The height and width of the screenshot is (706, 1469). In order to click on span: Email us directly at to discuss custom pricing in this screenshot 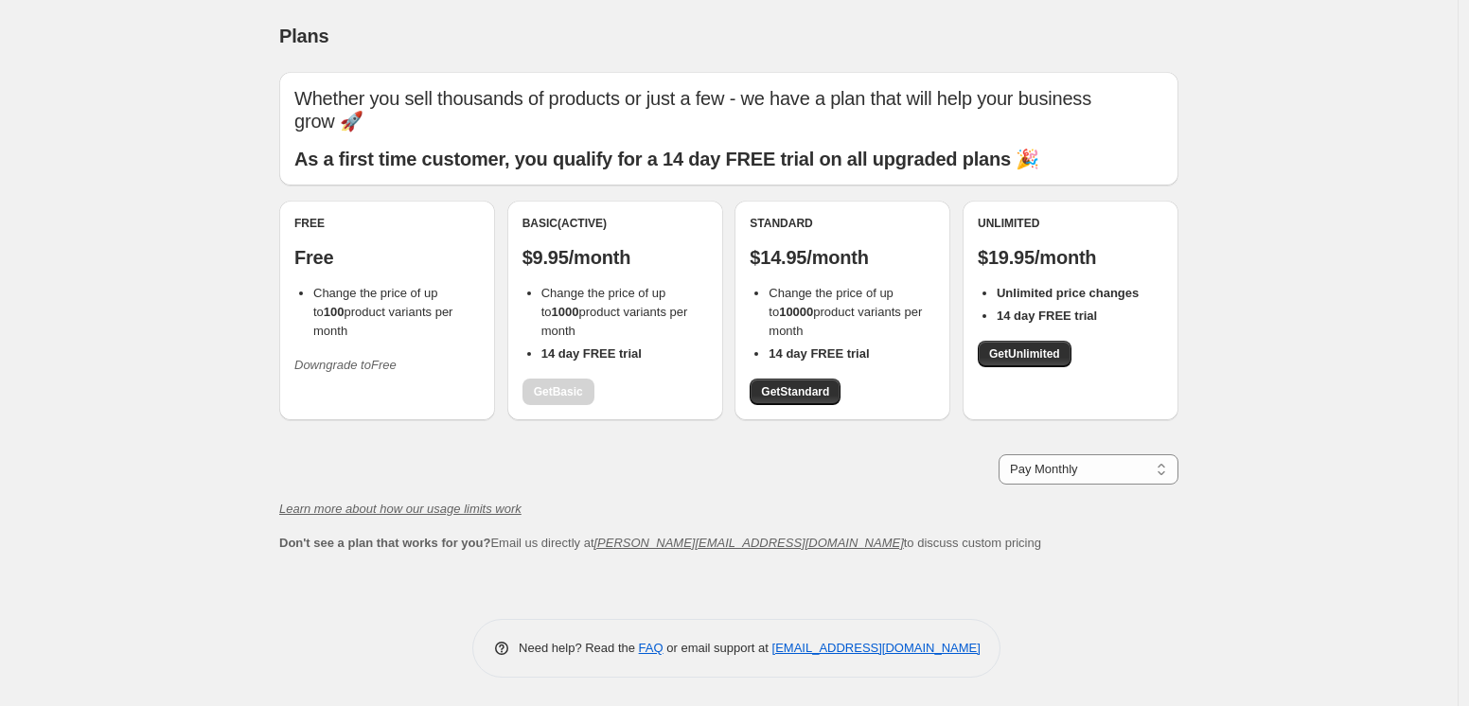, I will do `click(660, 542)`.